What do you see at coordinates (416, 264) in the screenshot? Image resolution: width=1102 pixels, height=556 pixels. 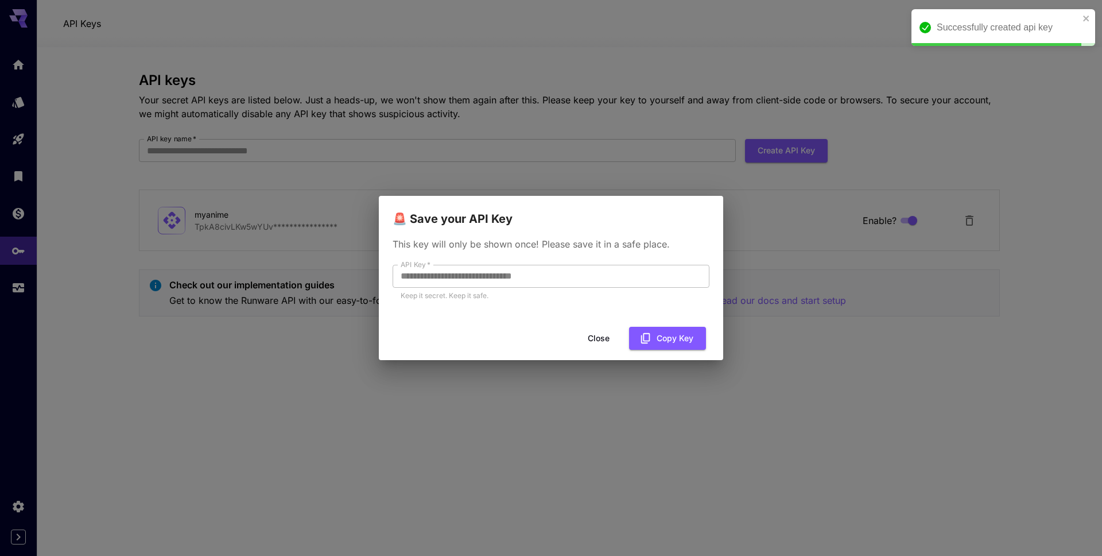 I see `label: API Key` at bounding box center [416, 264].